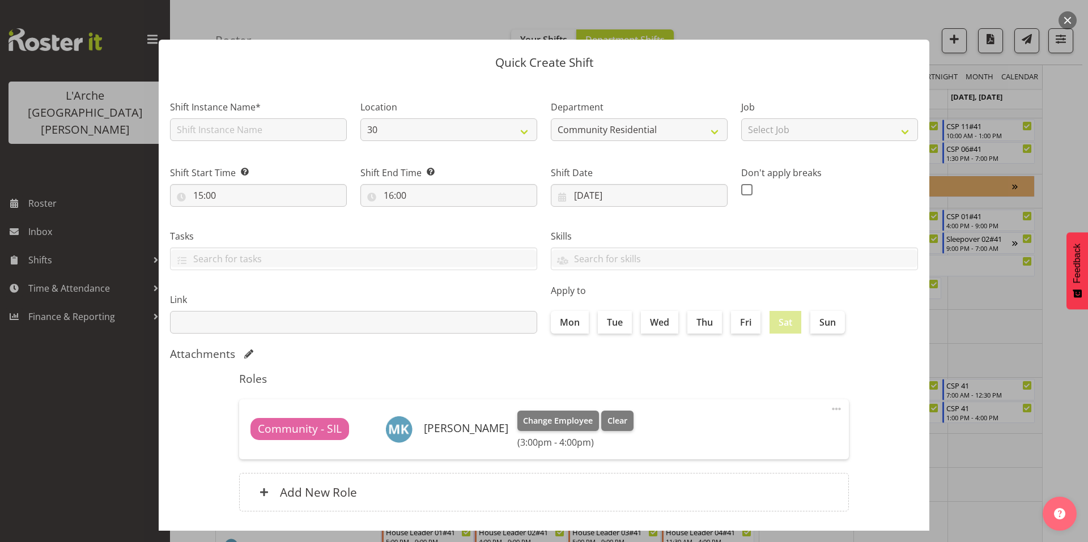 This screenshot has height=542, width=1088. Describe the element at coordinates (615, 322) in the screenshot. I see `label: Tue` at that location.